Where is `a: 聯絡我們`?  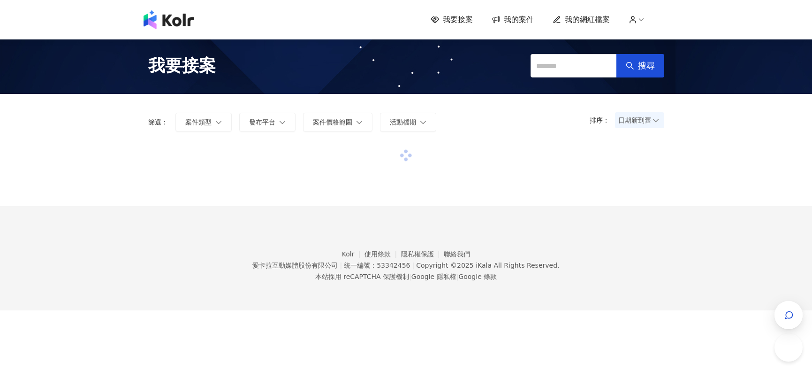 a: 聯絡我們 is located at coordinates (457, 254).